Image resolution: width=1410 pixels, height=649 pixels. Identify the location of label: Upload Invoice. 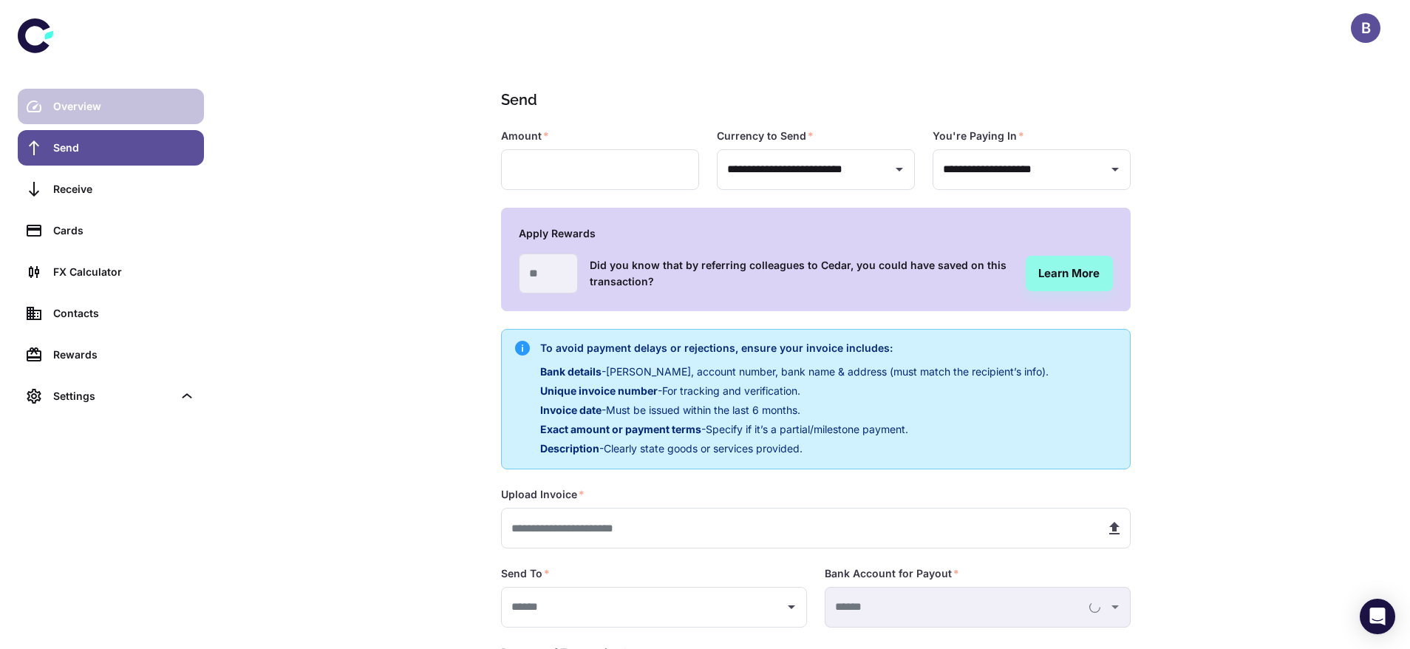
(543, 494).